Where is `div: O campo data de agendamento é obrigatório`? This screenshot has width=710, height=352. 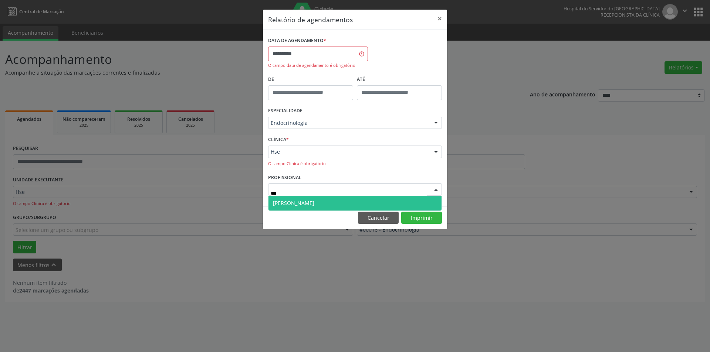 div: O campo data de agendamento é obrigatório is located at coordinates (318, 65).